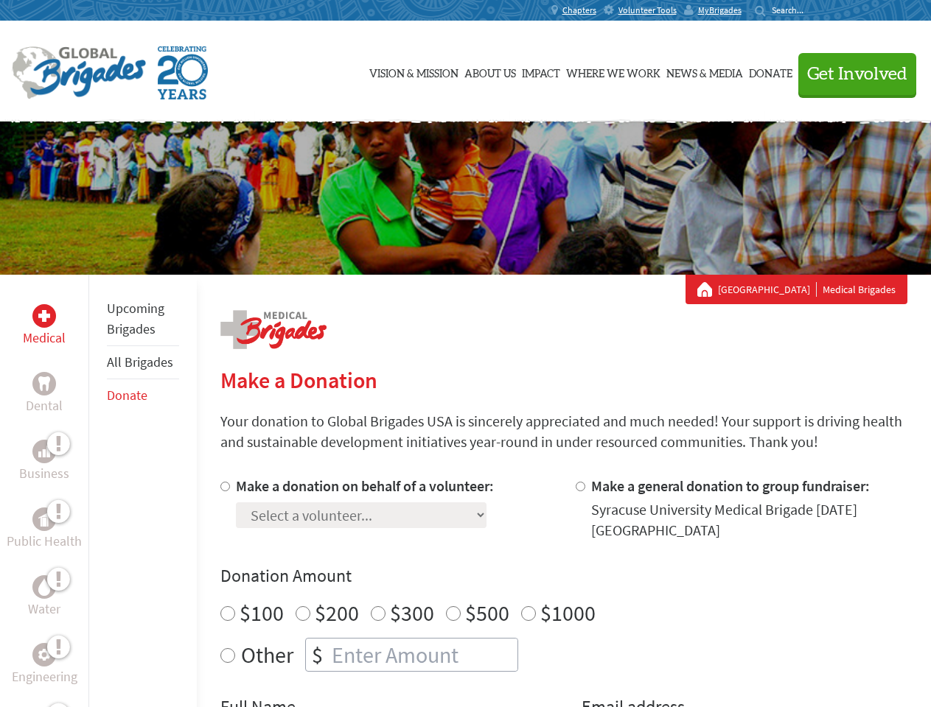 The image size is (931, 707). Describe the element at coordinates (136, 318) in the screenshot. I see `a: Upcoming Brigades` at that location.